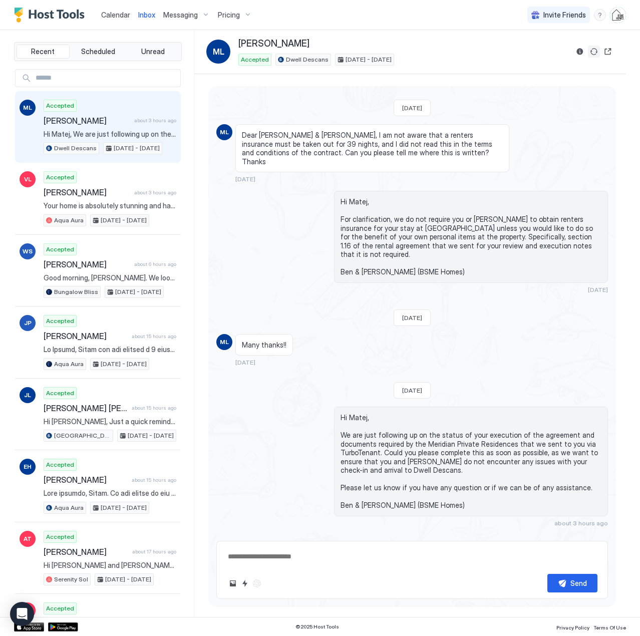  What do you see at coordinates (154, 551) in the screenshot?
I see `span: about 17 hours ago` at bounding box center [154, 551].